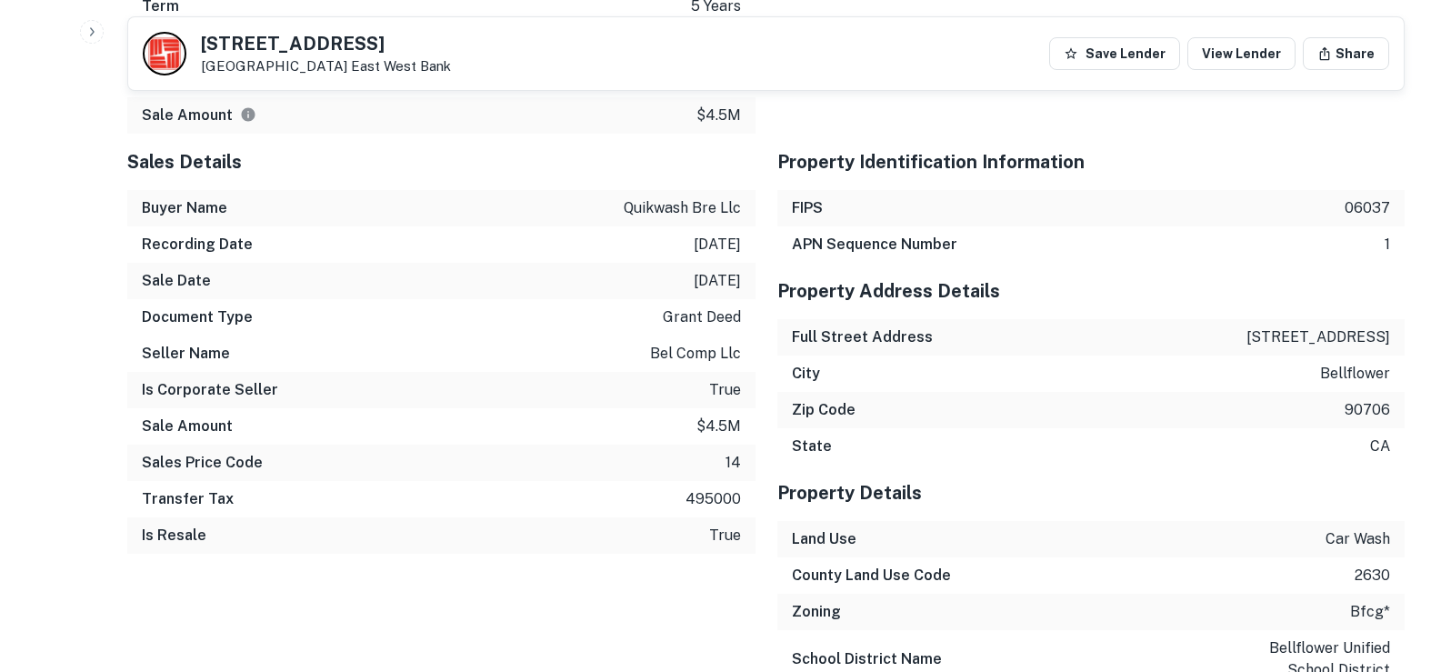 The image size is (1441, 672). What do you see at coordinates (805, 374) in the screenshot?
I see `h6: City` at bounding box center [805, 374].